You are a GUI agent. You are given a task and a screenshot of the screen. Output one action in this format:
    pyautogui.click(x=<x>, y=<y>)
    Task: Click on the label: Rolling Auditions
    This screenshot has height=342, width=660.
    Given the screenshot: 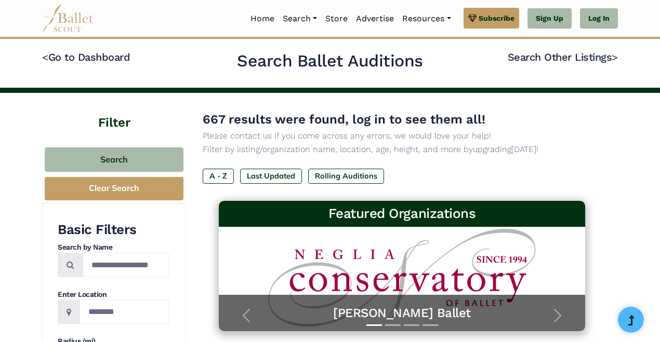 What is the action you would take?
    pyautogui.click(x=346, y=176)
    